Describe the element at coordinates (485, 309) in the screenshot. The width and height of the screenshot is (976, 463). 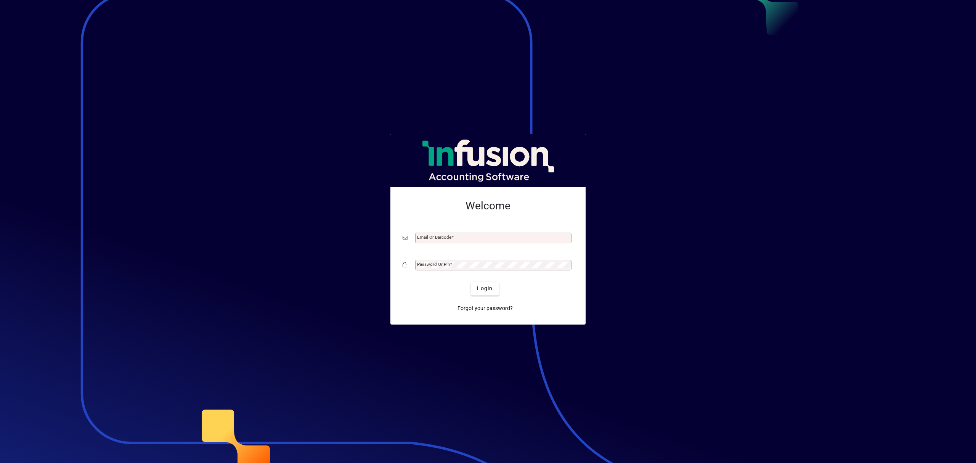
I see `a: Forgot your password?` at that location.